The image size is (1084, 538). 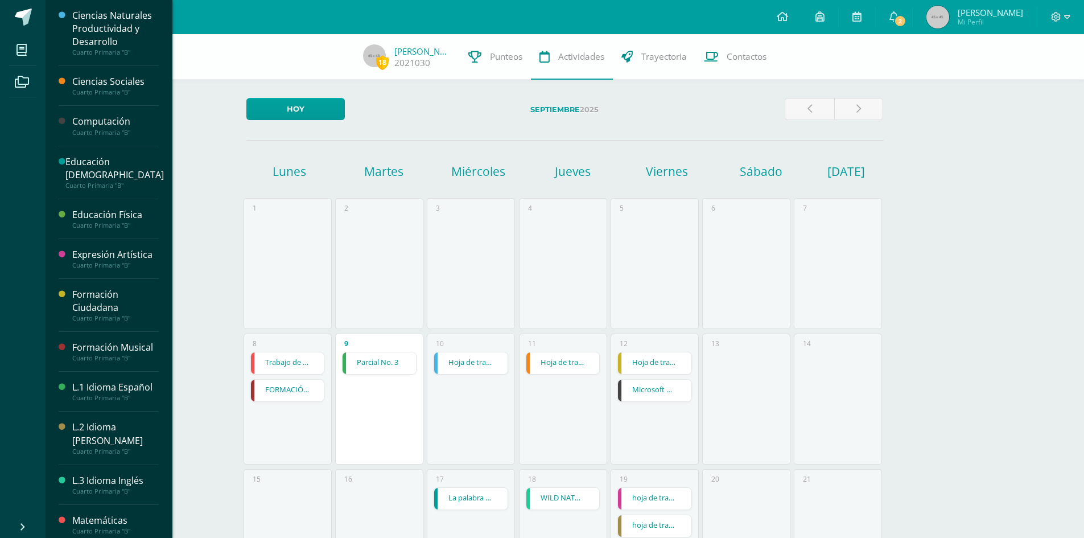 What do you see at coordinates (572, 171) in the screenshot?
I see `h1: Jueves` at bounding box center [572, 171].